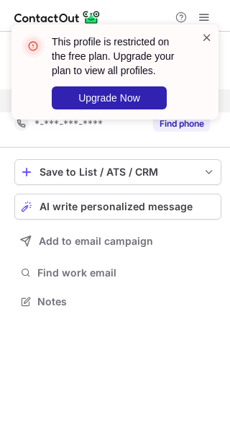  Describe the element at coordinates (127, 302) in the screenshot. I see `span: Notes` at that location.